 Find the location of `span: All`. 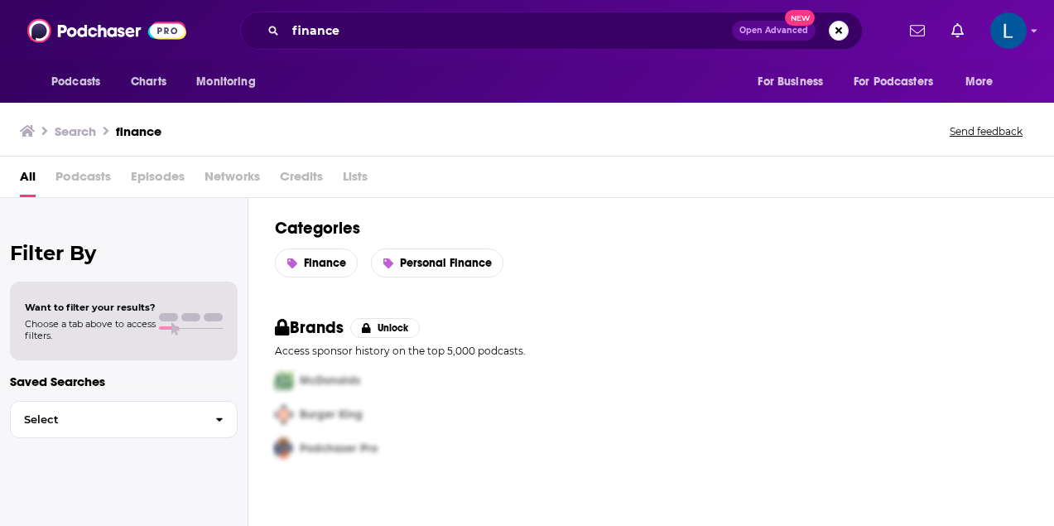

span: All is located at coordinates (27, 180).